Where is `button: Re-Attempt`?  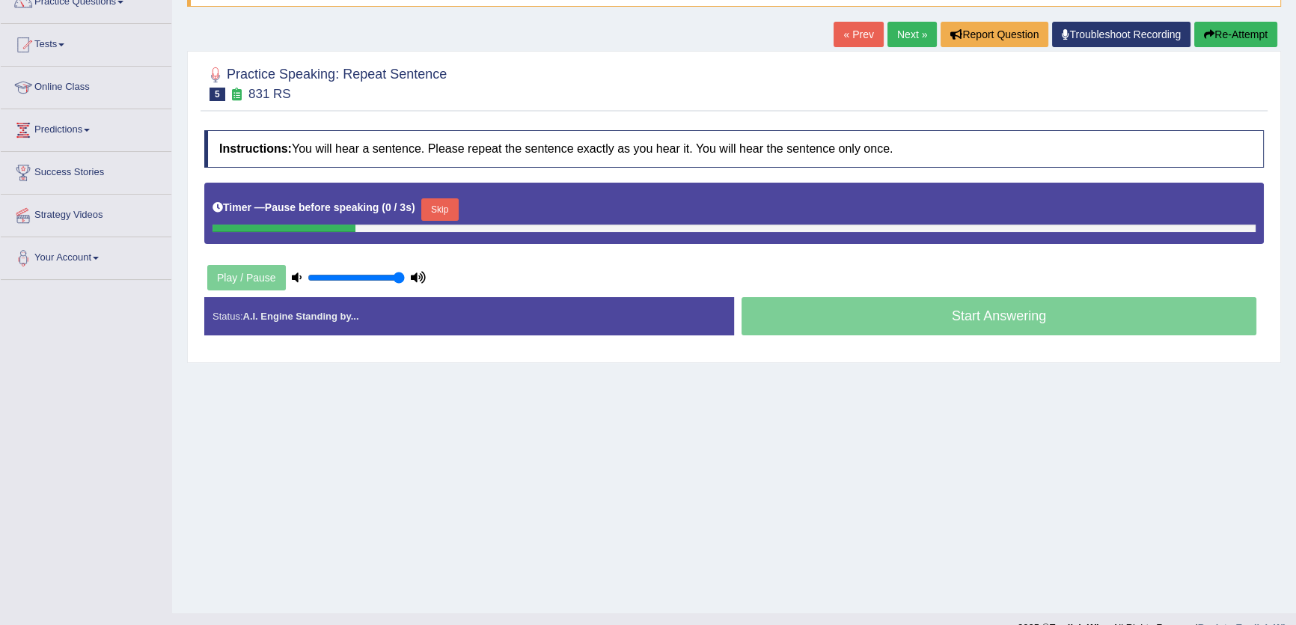
button: Re-Attempt is located at coordinates (1235, 34).